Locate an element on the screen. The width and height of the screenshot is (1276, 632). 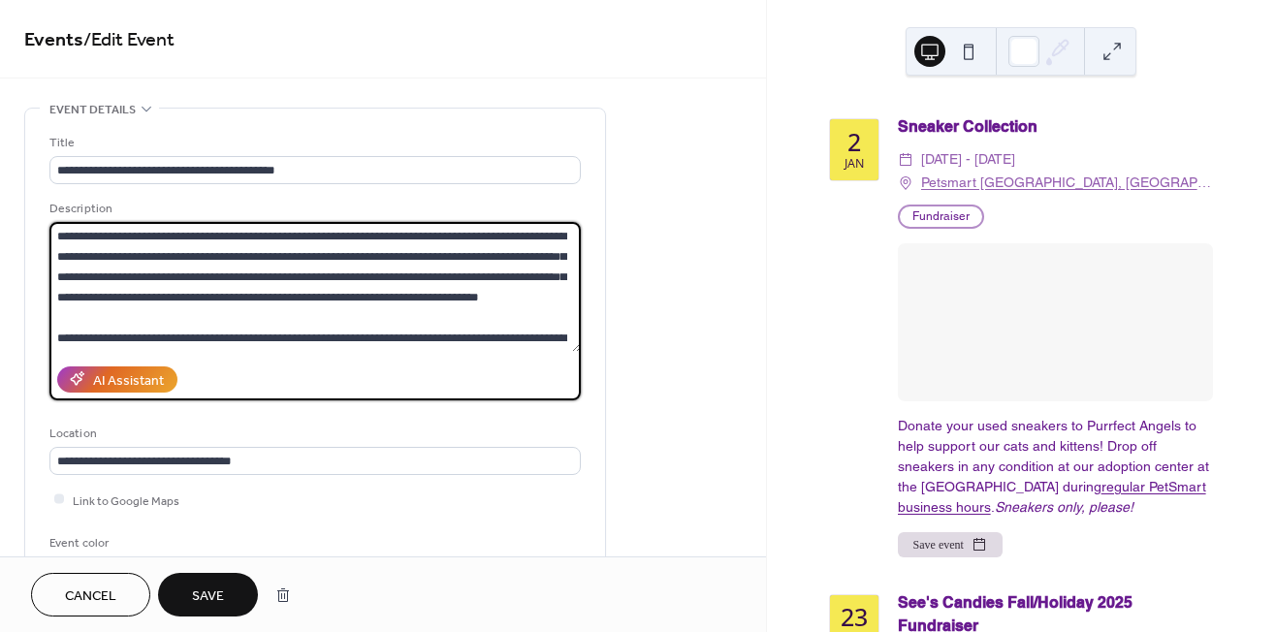
div: Sneaker Collection is located at coordinates (1055, 127).